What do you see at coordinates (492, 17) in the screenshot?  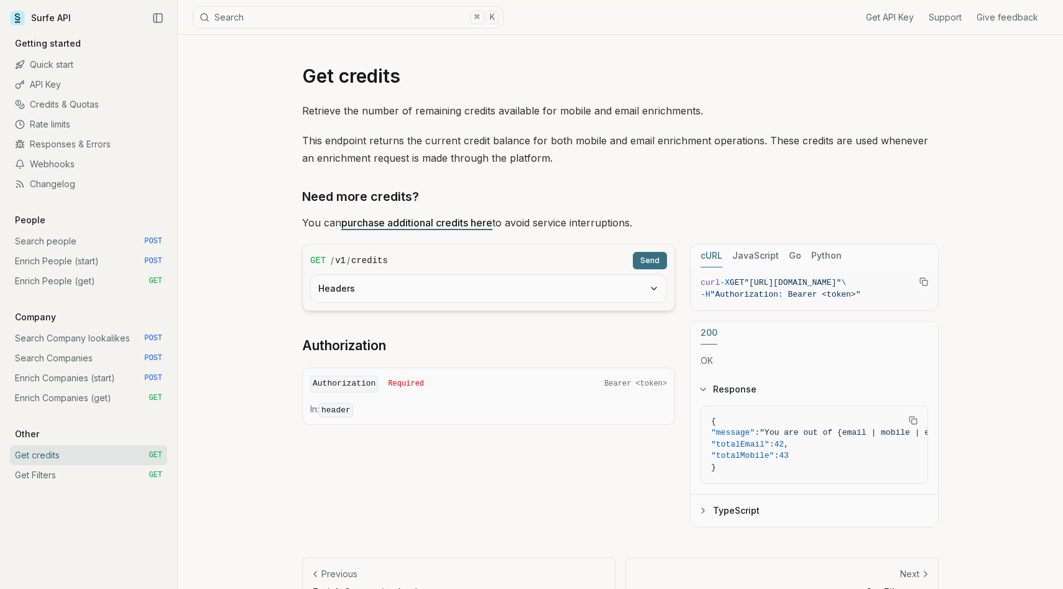 I see `kbd: K` at bounding box center [492, 17].